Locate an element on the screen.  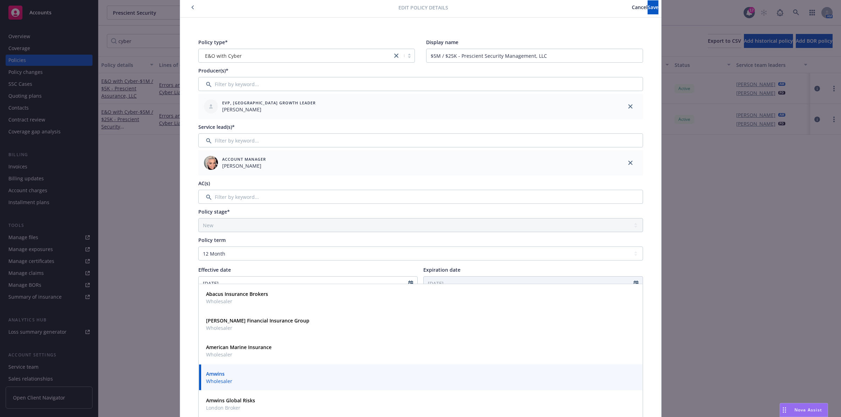
button: Save is located at coordinates (653, 7).